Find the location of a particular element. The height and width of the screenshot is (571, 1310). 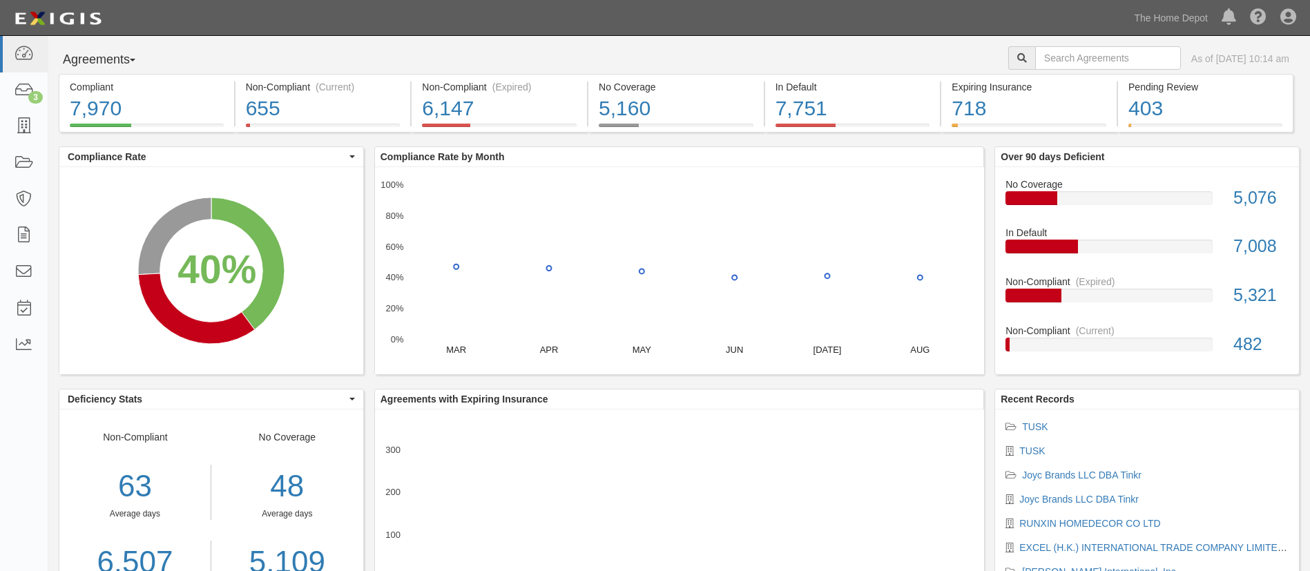

div: 7,008 is located at coordinates (1261, 247).